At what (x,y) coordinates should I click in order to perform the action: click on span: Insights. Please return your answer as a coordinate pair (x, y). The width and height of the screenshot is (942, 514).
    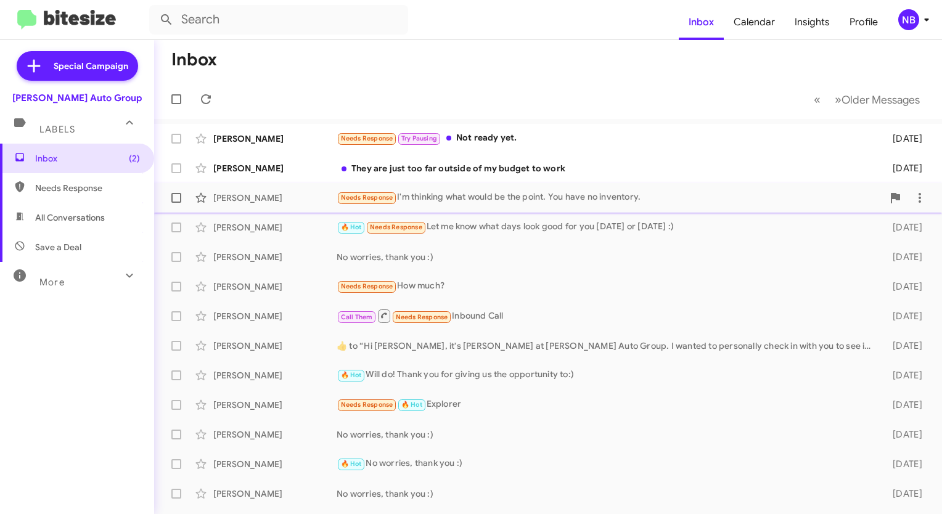
    Looking at the image, I should click on (812, 22).